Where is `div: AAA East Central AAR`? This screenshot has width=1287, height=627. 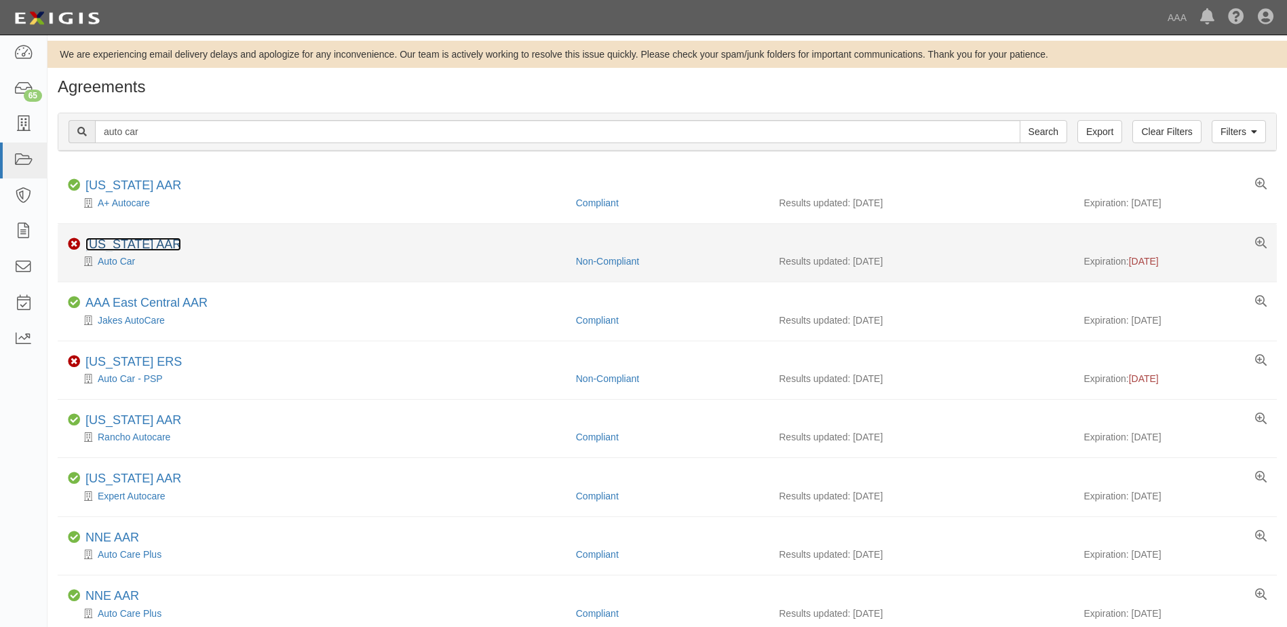 div: AAA East Central AAR is located at coordinates (147, 303).